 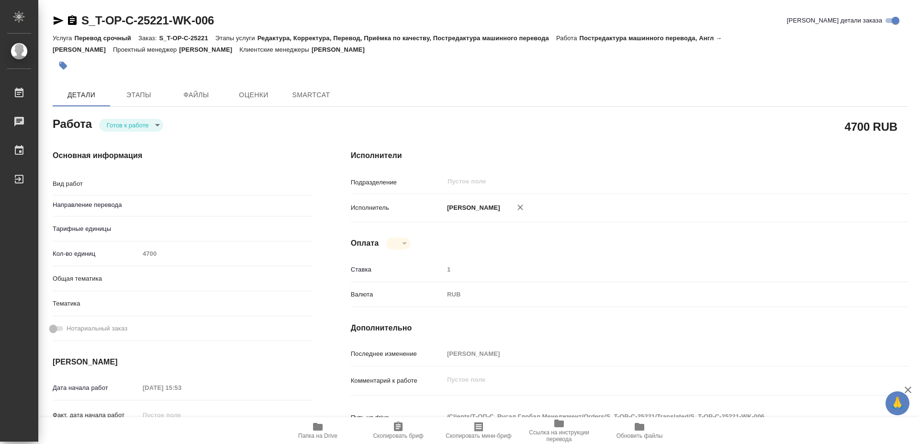 What do you see at coordinates (397, 270) in the screenshot?
I see `p: Ставка` at bounding box center [397, 270].